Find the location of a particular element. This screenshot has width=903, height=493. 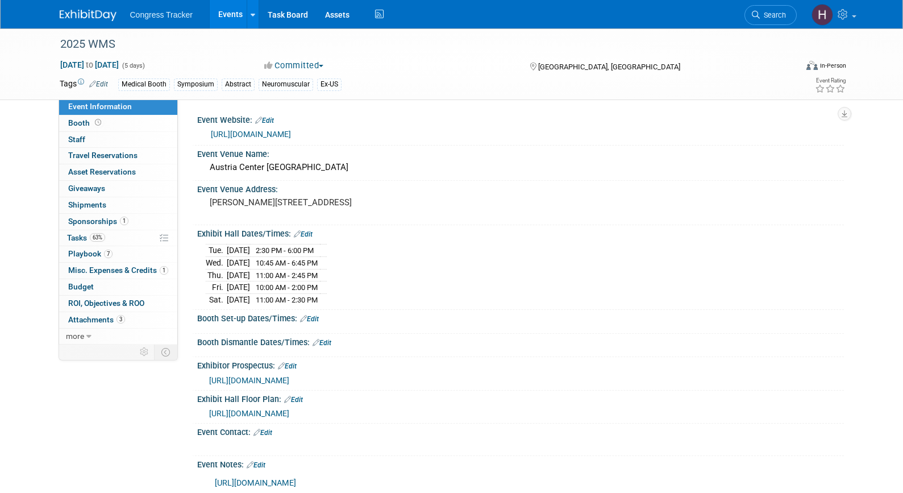

div: Event Venue Address: is located at coordinates (521, 188).